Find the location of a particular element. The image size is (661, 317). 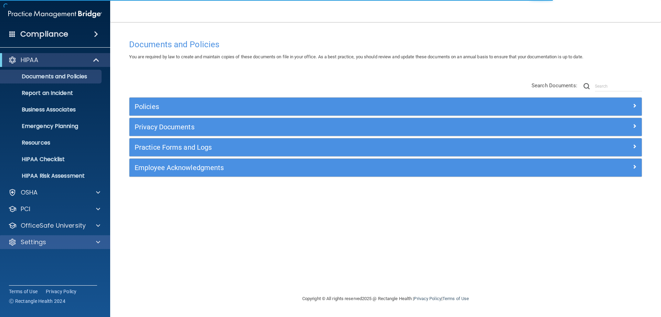

p: Report an Incident is located at coordinates (51, 93).